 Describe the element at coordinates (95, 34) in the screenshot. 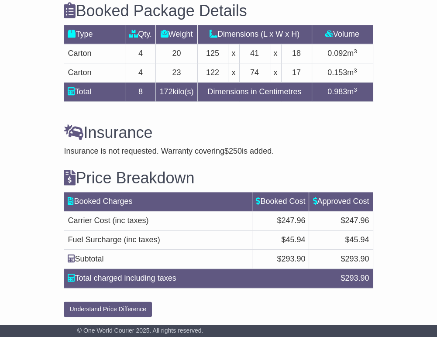

I see `td: Type` at that location.